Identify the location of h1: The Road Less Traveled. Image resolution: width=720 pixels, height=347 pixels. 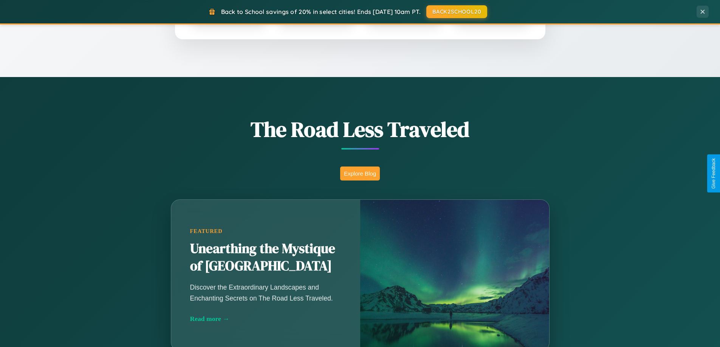
(360, 129).